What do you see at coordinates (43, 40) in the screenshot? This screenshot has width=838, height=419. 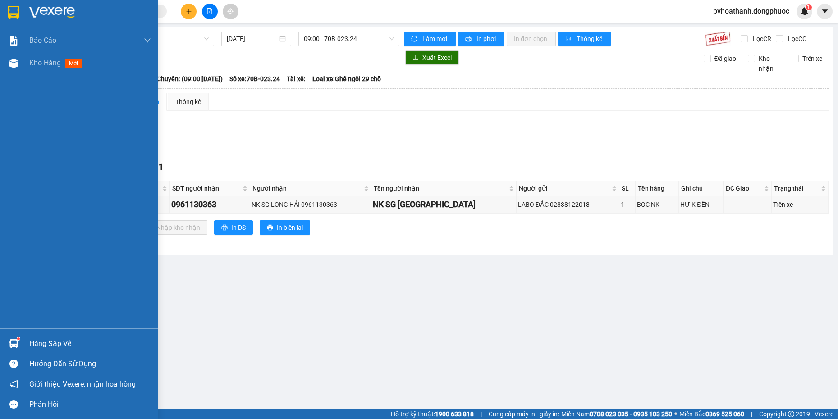 I see `span: Báo cáo` at bounding box center [43, 40].